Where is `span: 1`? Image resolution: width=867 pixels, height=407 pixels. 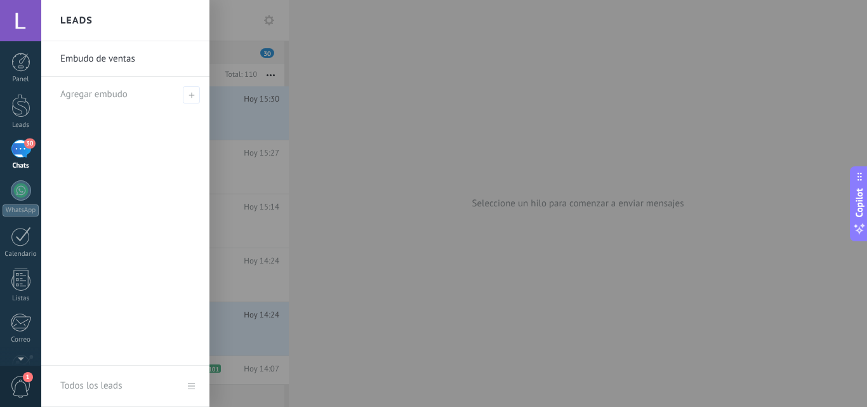
span: 1 is located at coordinates (28, 377).